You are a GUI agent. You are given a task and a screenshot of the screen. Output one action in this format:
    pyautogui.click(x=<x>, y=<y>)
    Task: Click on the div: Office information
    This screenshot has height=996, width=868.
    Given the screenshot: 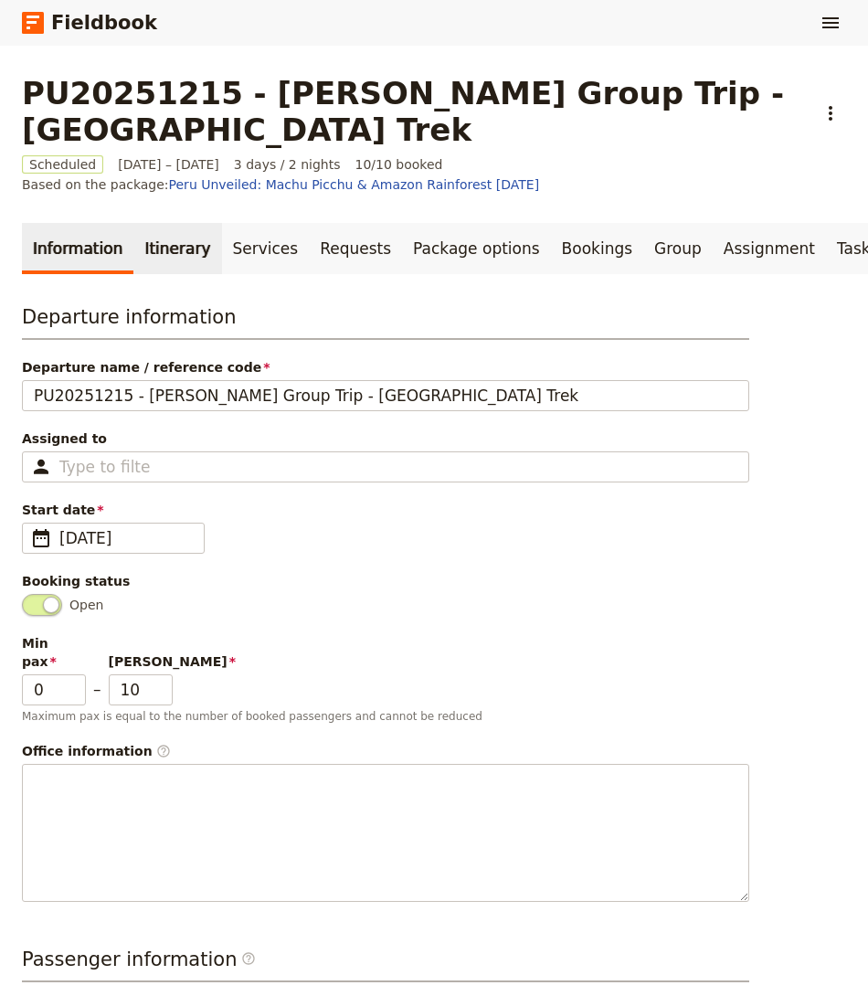 What is the action you would take?
    pyautogui.click(x=386, y=751)
    